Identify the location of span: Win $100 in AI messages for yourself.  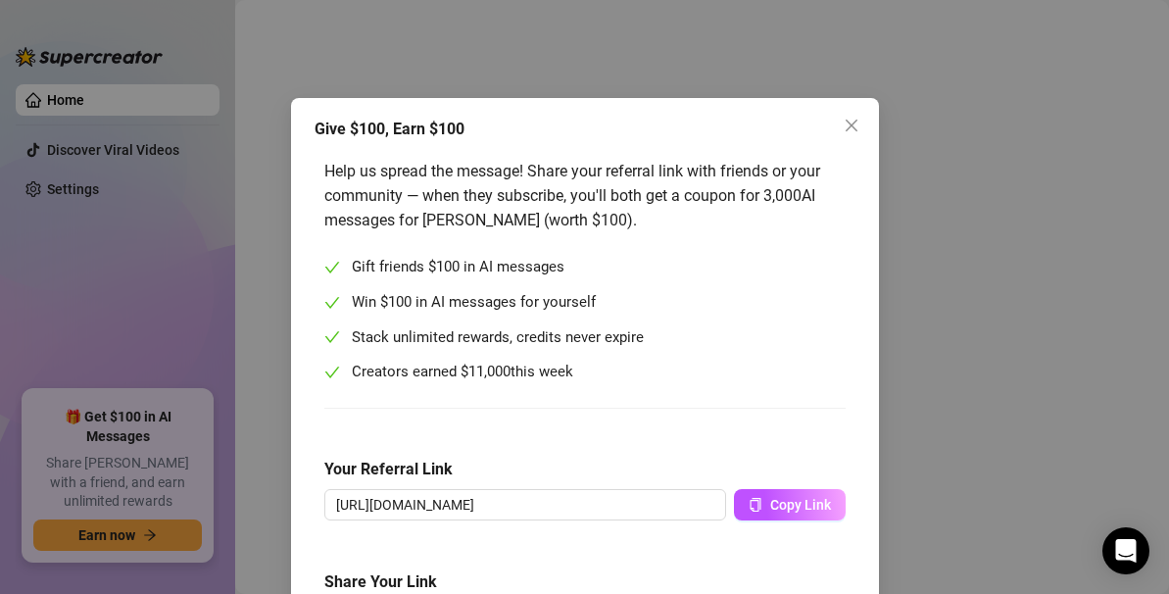
(473, 303).